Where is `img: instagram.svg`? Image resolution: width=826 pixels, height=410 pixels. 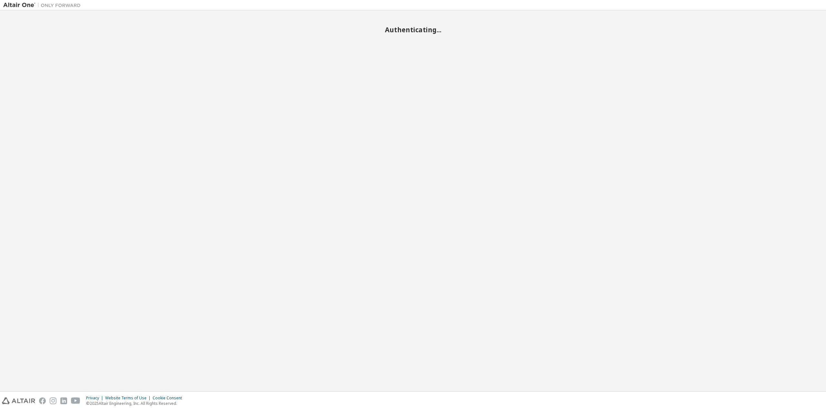 img: instagram.svg is located at coordinates (53, 401).